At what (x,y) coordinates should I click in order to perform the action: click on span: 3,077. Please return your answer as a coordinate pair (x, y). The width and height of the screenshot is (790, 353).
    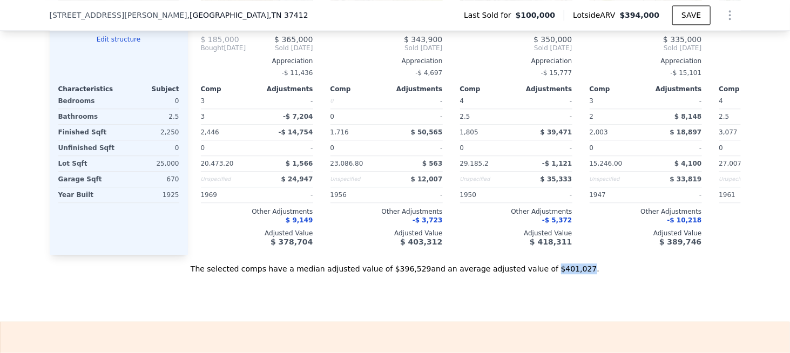
    Looking at the image, I should click on (729, 132).